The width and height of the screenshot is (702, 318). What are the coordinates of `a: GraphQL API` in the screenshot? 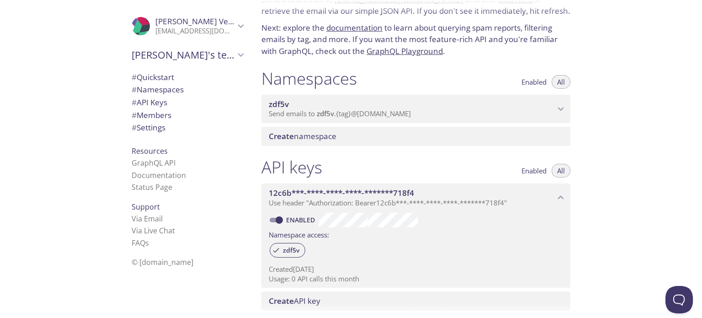 It's located at (154, 163).